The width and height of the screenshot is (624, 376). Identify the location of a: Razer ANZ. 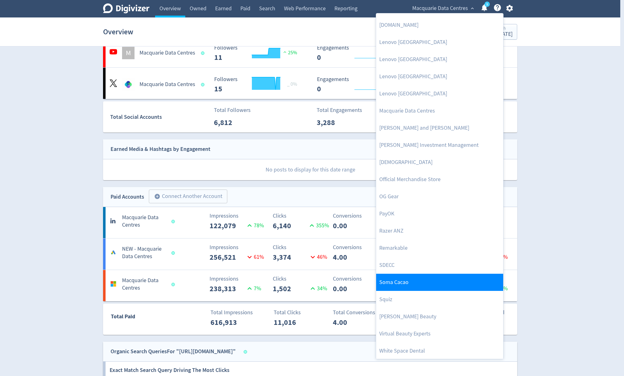
(440, 231).